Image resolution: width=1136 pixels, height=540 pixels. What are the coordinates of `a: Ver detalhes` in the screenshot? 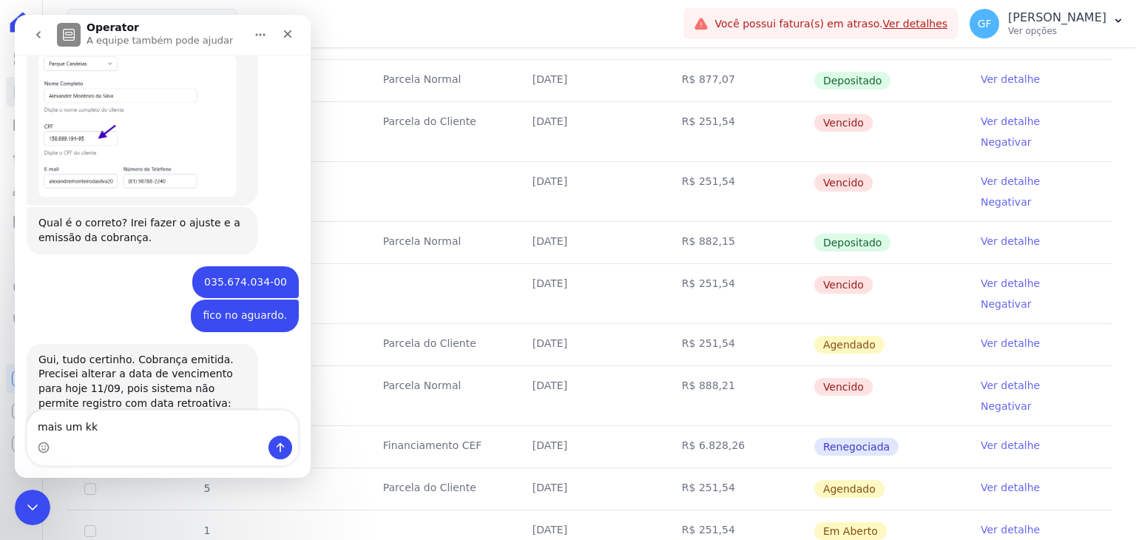 It's located at (916, 24).